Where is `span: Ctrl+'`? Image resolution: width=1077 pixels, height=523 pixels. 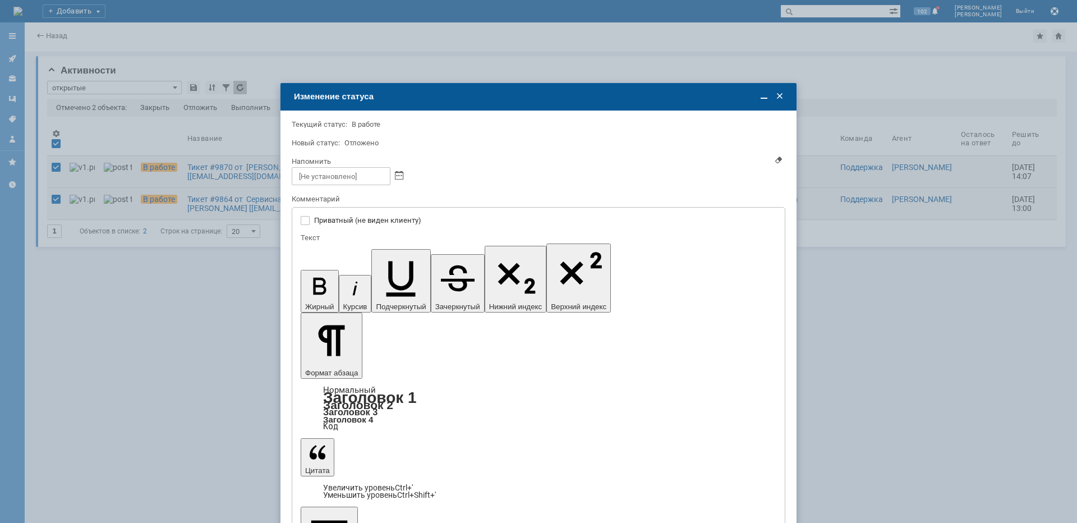 span: Ctrl+' is located at coordinates (404, 487).